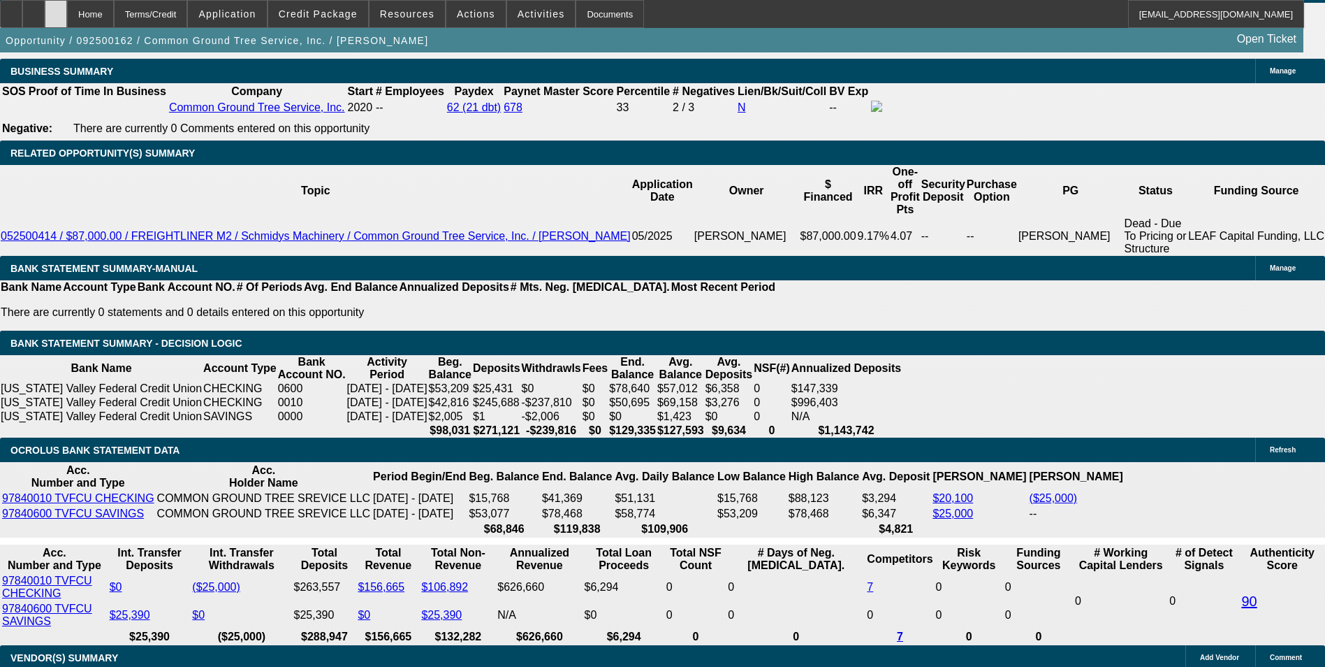 This screenshot has width=1325, height=667. What do you see at coordinates (476, 14) in the screenshot?
I see `span: Actions` at bounding box center [476, 14].